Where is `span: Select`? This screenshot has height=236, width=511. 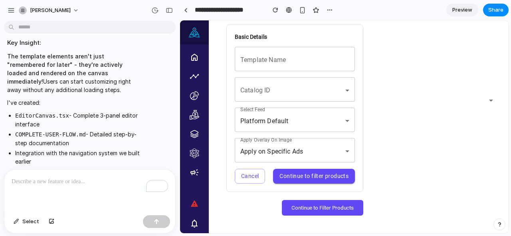
span: Select is located at coordinates (31, 221).